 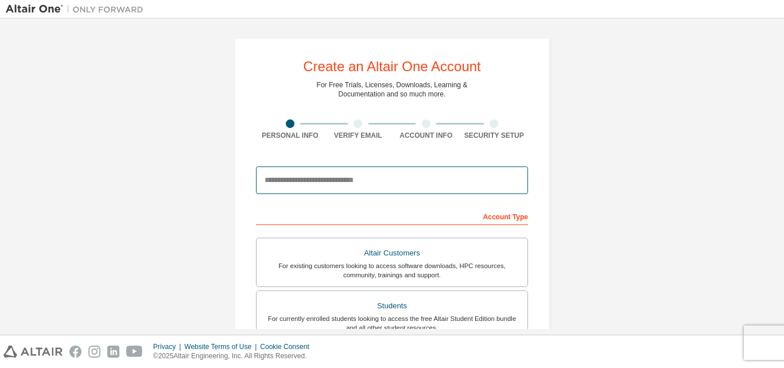 What do you see at coordinates (75, 351) in the screenshot?
I see `img: facebook.svg` at bounding box center [75, 351].